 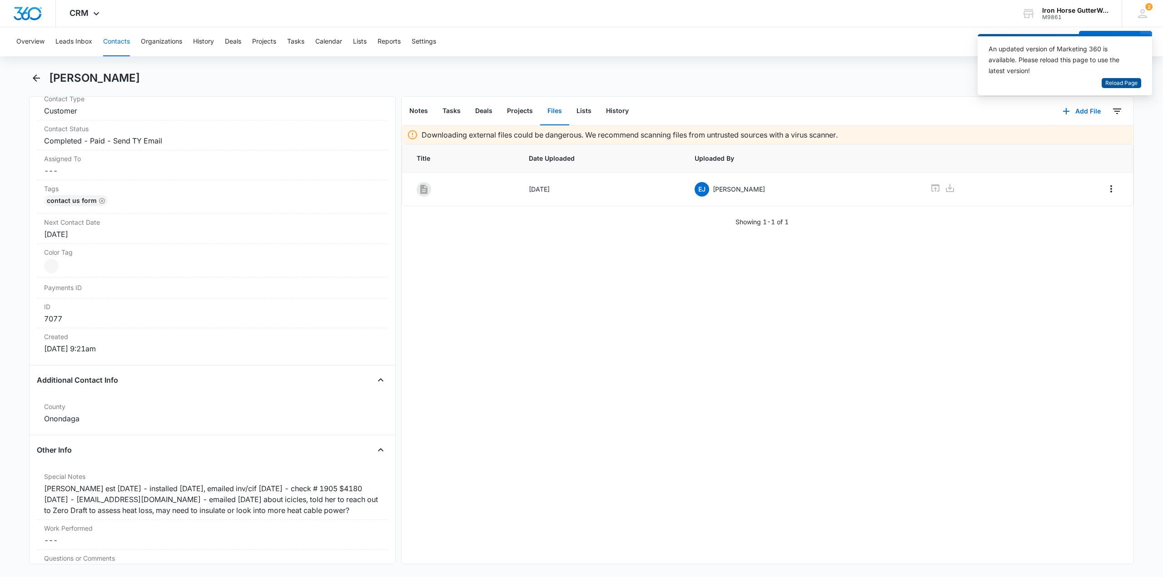 I want to click on div: Color Tag, so click(x=212, y=261).